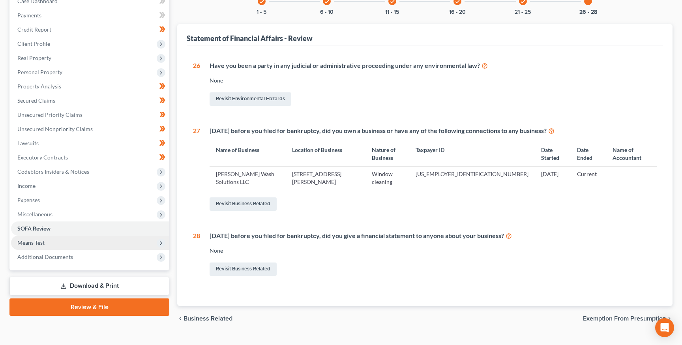  What do you see at coordinates (90, 101) in the screenshot?
I see `a: Secured Claims` at bounding box center [90, 101].